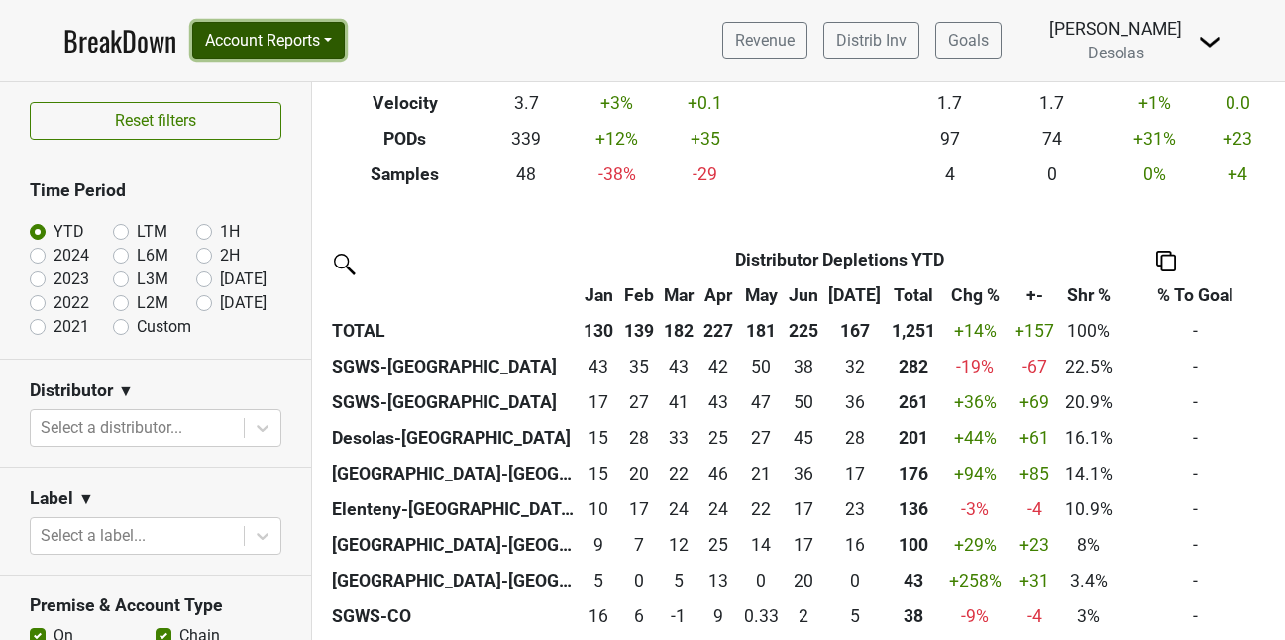  What do you see at coordinates (639, 616) in the screenshot?
I see `td: 6.167` at bounding box center [639, 616].